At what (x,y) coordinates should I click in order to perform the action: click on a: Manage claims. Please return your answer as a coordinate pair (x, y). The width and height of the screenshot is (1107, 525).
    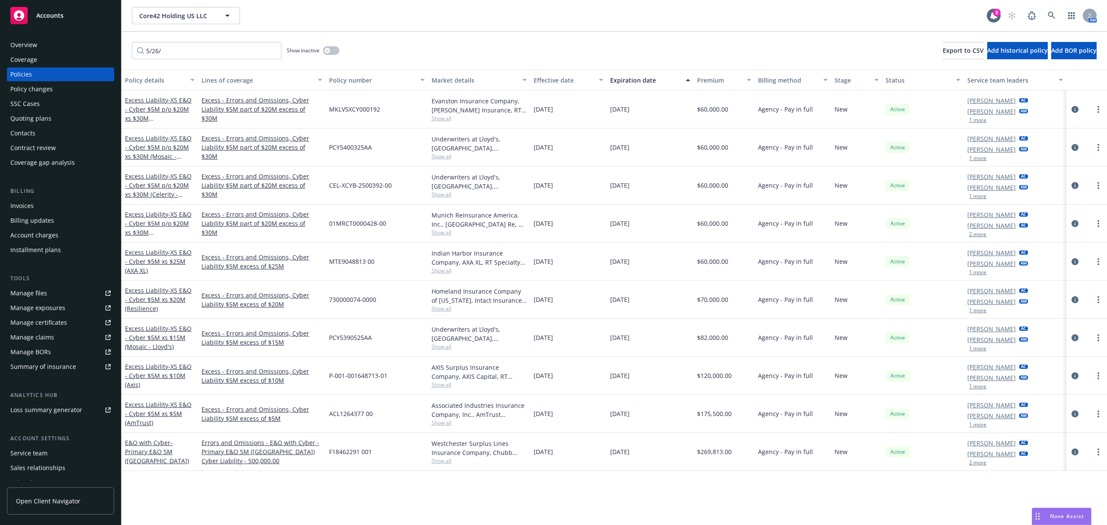
    Looking at the image, I should click on (61, 337).